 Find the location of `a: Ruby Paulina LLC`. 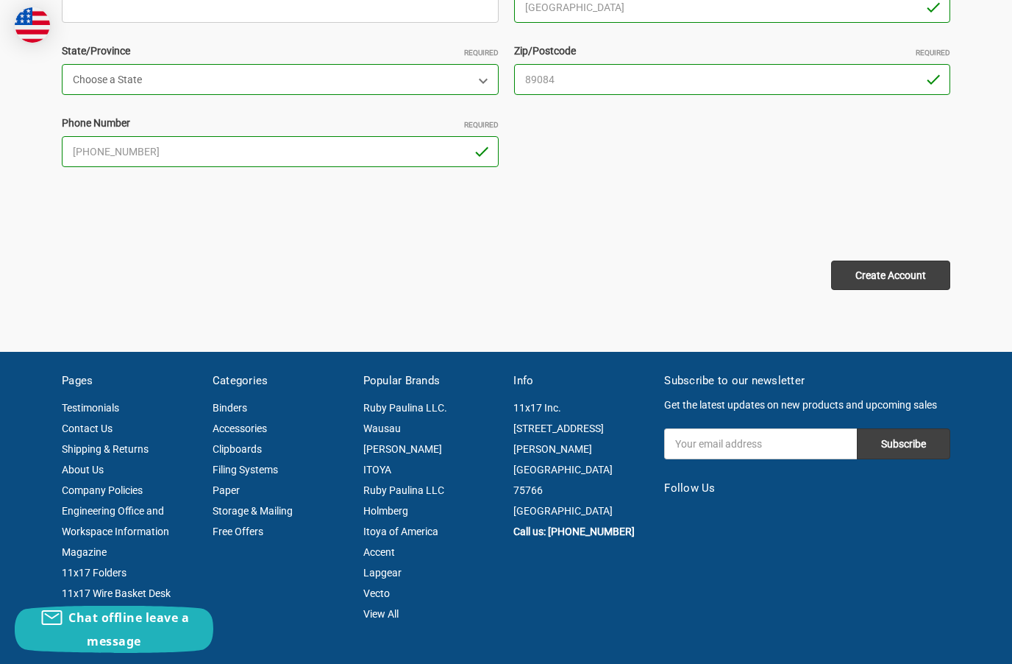

a: Ruby Paulina LLC is located at coordinates (404, 490).